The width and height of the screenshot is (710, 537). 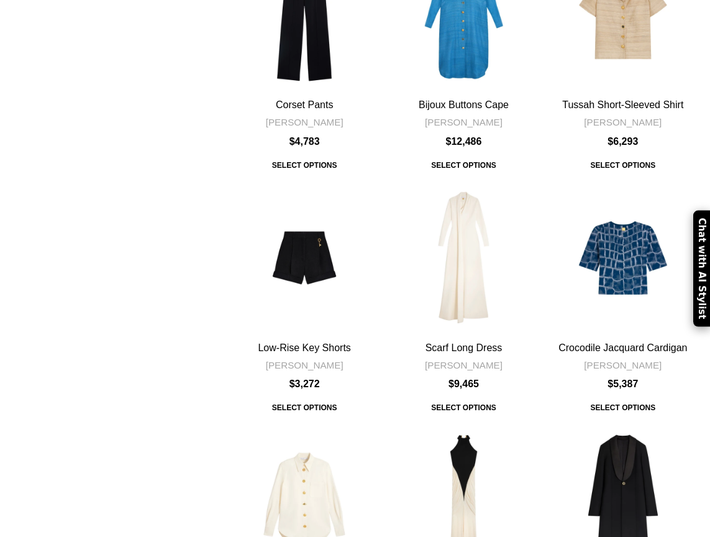 What do you see at coordinates (623, 383) in the screenshot?
I see `bdi: 5,387` at bounding box center [623, 383].